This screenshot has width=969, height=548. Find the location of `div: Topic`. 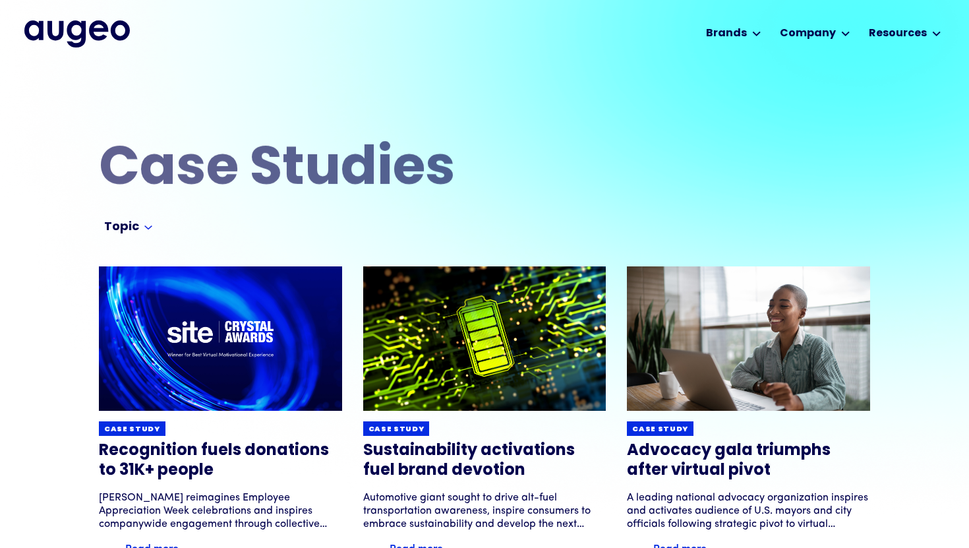

div: Topic is located at coordinates (121, 227).